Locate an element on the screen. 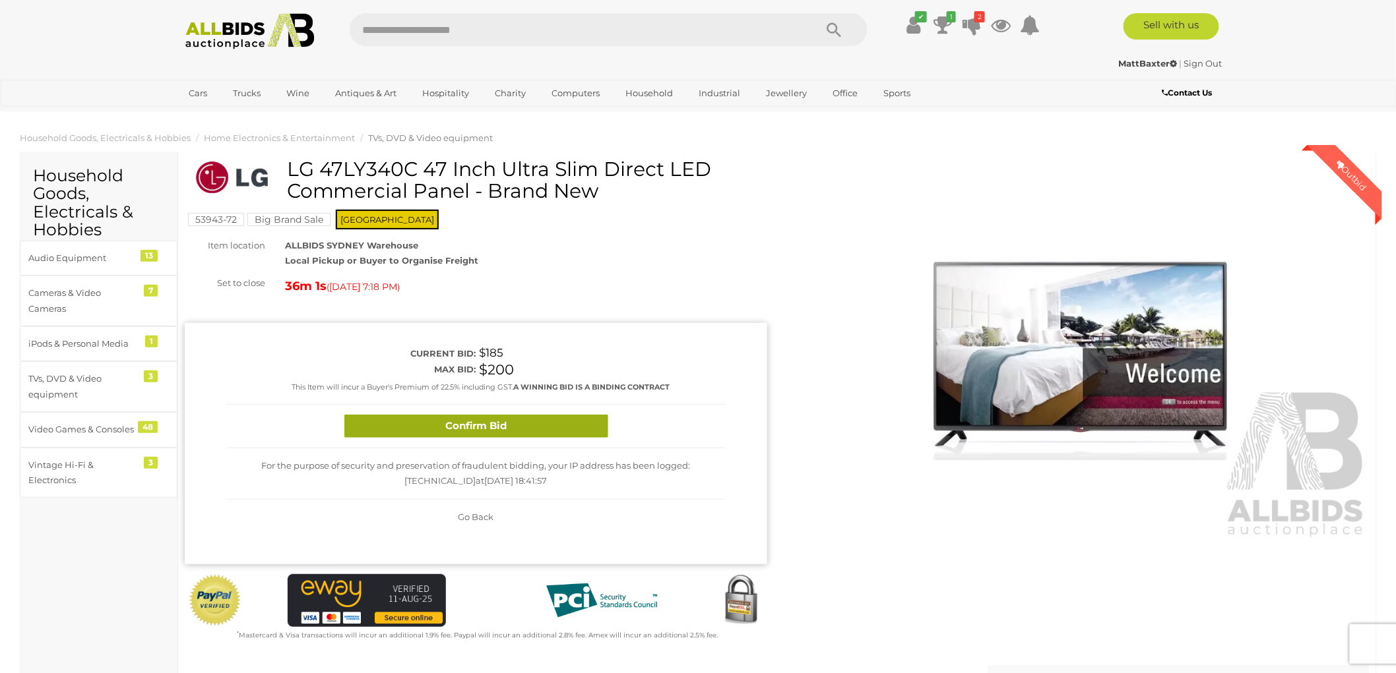 The width and height of the screenshot is (1396, 673). a: 2 is located at coordinates (972, 25).